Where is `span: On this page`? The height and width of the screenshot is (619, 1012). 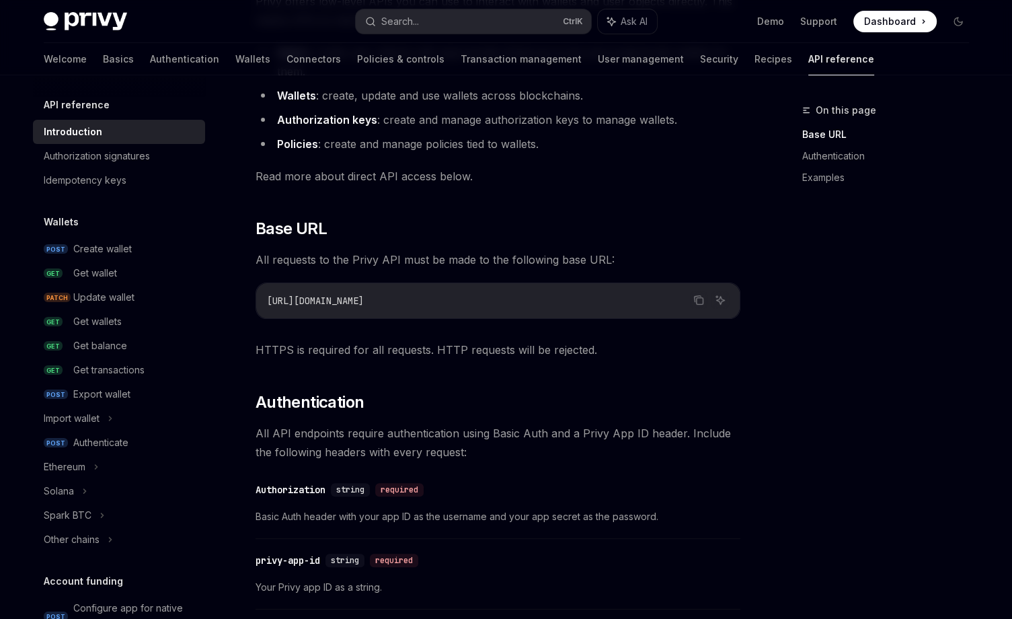 span: On this page is located at coordinates (846, 110).